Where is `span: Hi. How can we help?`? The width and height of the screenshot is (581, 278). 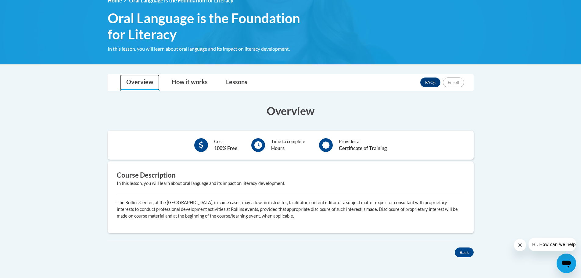
span: Hi. How can we help? is located at coordinates (27, 7).